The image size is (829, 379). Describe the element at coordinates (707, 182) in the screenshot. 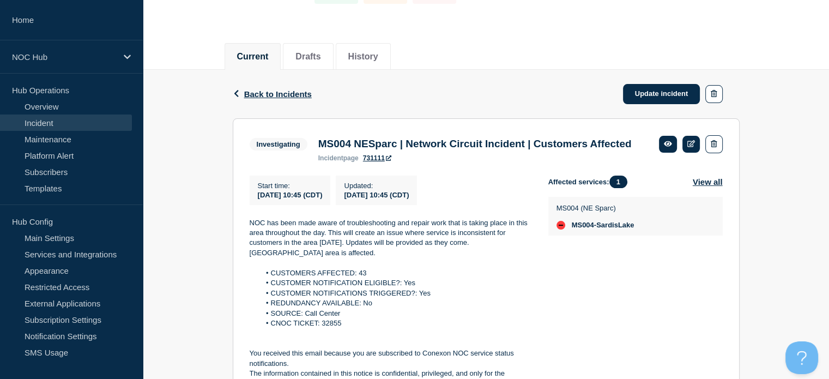

I see `button: View all` at that location.